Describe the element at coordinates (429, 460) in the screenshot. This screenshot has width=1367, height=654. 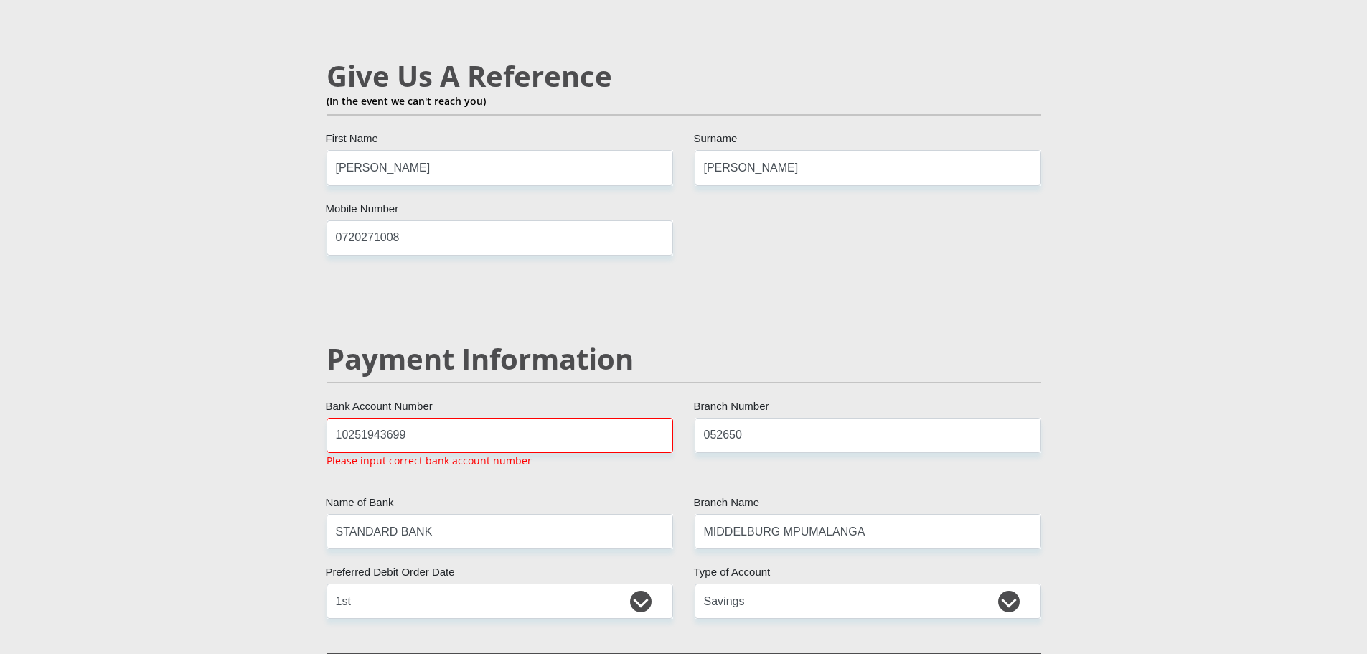
I see `p: Please input correct bank account number` at that location.